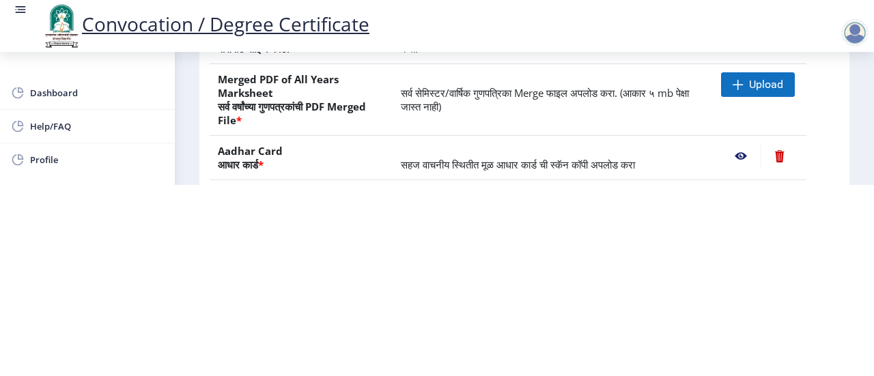 The image size is (874, 376). What do you see at coordinates (301, 100) in the screenshot?
I see `th: Merged PDF of All Years Marksheet सर्व वर्षांच्या गुणपत्रकांची PDF Merged File` at bounding box center [301, 100].